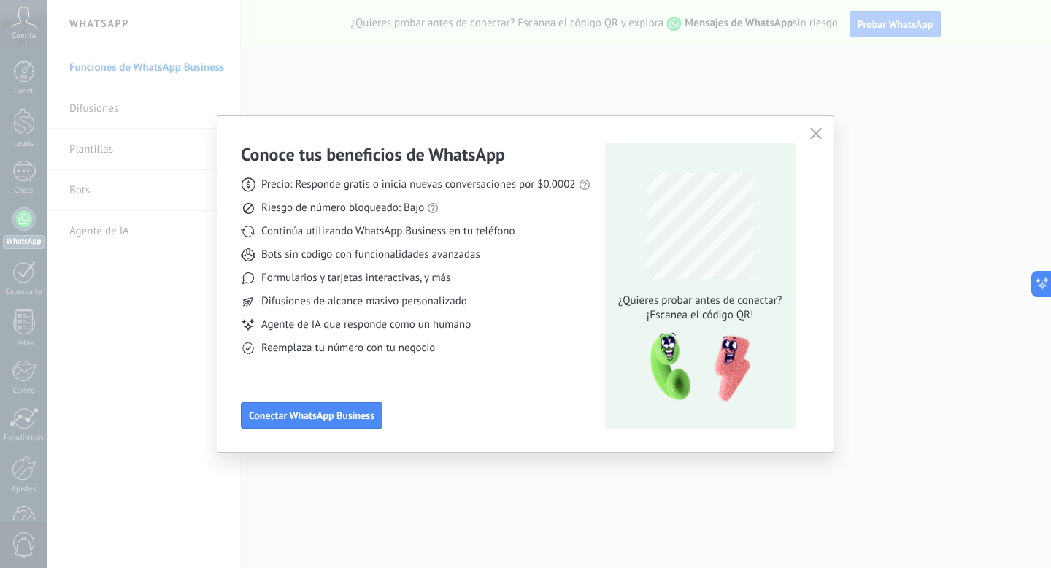 The image size is (1051, 568). What do you see at coordinates (366, 325) in the screenshot?
I see `span: Agente de IA que responde como un humano` at bounding box center [366, 325].